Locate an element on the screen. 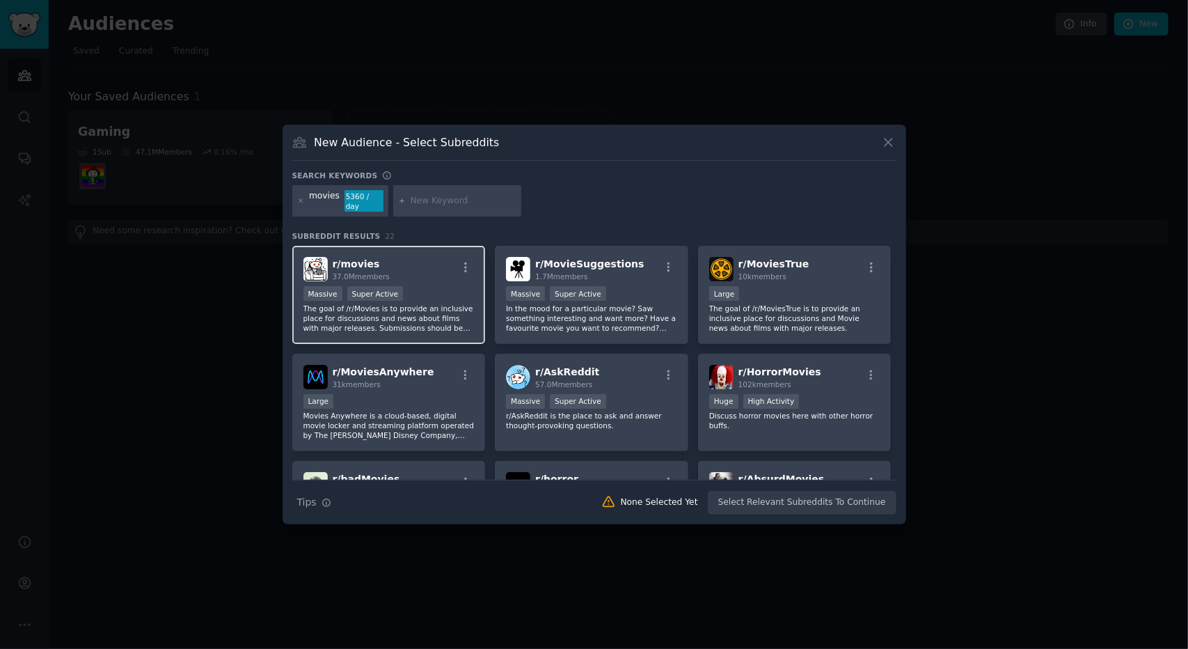 This screenshot has height=649, width=1188. h3: New Audience - Select Subreddits is located at coordinates (406, 142).